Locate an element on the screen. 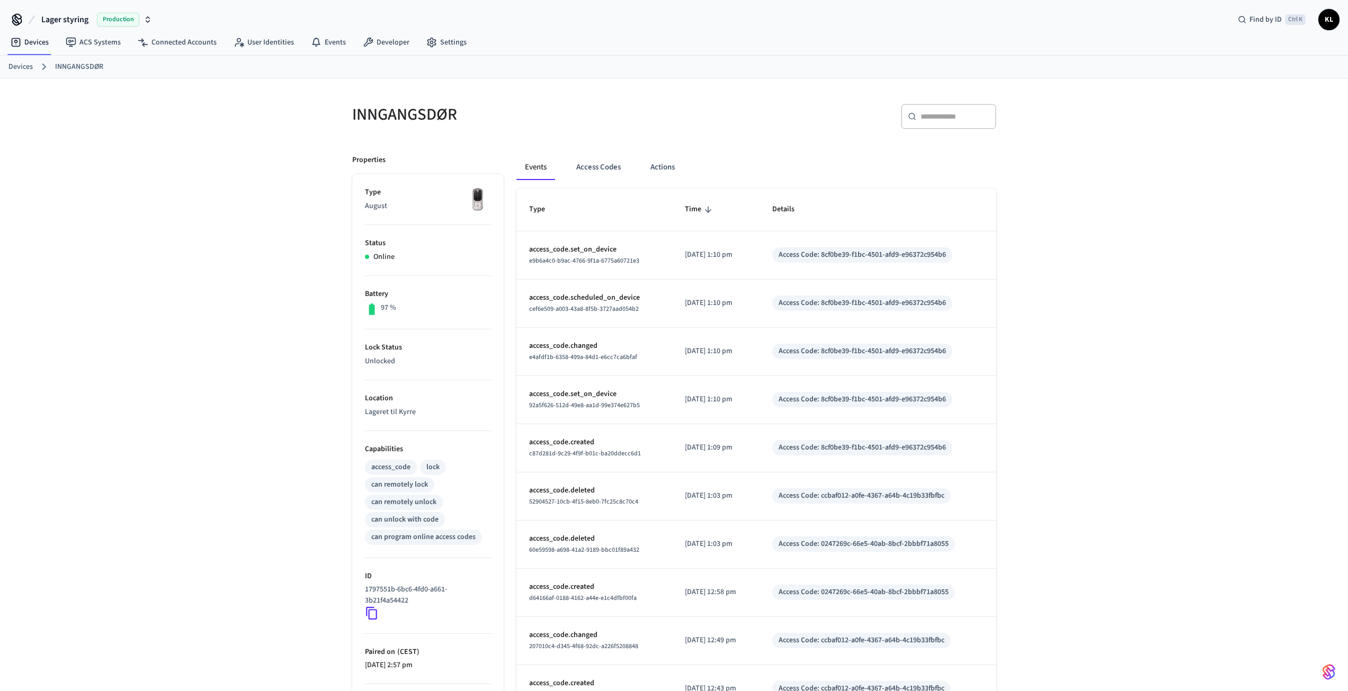 Image resolution: width=1348 pixels, height=691 pixels. a: ACS Systems is located at coordinates (93, 42).